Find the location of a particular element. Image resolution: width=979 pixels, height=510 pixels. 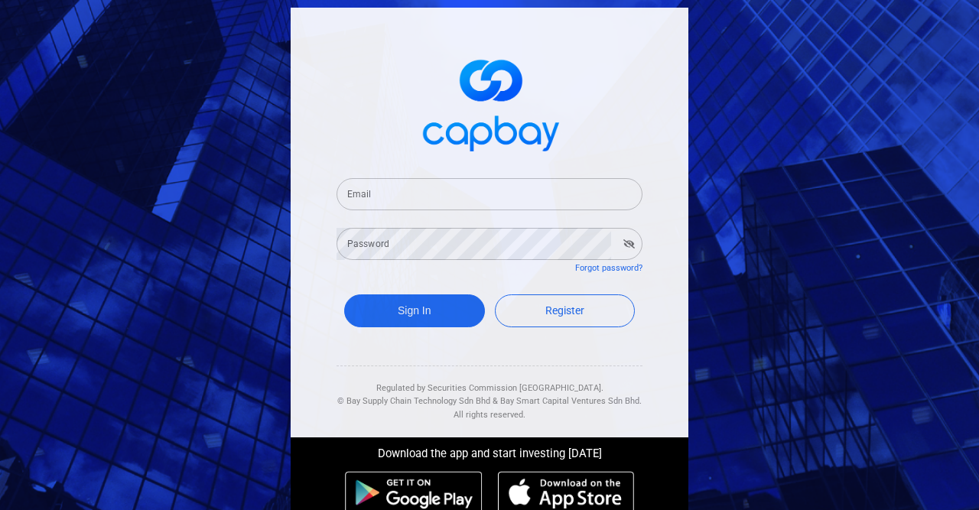

span: Register is located at coordinates (564, 311).